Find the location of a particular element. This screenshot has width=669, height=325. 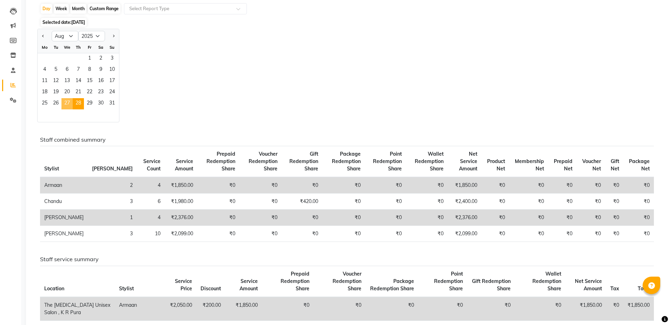

div: Day is located at coordinates (46, 9).